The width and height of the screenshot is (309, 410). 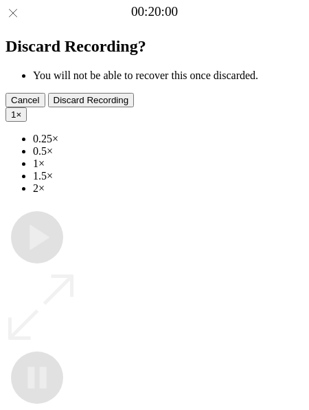 I want to click on button: Cancel, so click(x=25, y=100).